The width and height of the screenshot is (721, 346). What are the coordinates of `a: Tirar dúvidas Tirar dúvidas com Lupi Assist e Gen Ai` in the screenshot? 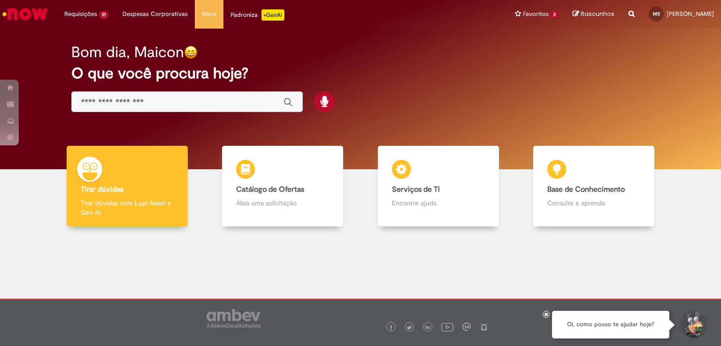 It's located at (127, 186).